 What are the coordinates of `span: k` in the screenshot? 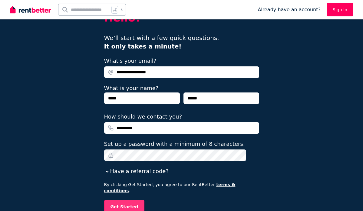 It's located at (121, 10).